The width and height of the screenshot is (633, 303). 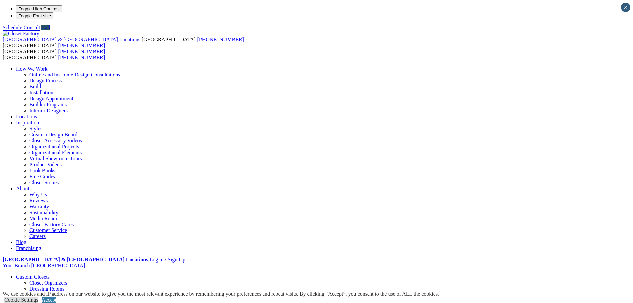 I want to click on a: Blog, so click(x=21, y=242).